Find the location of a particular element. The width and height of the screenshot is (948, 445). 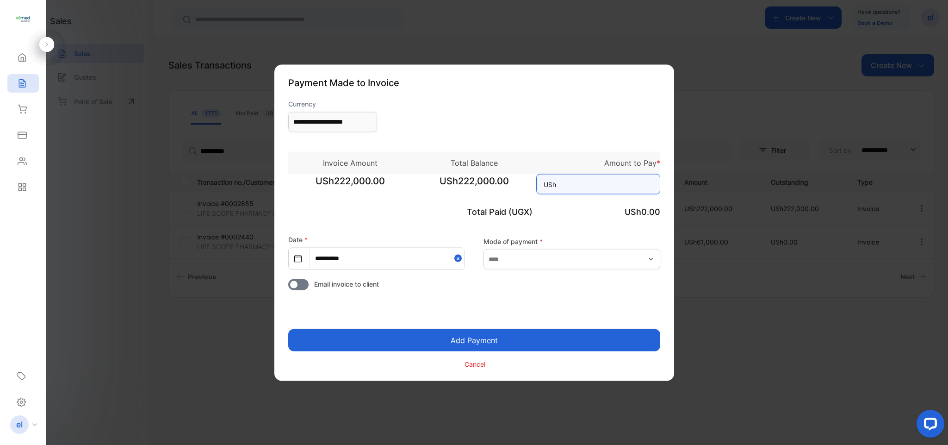

button: Add Payment is located at coordinates (474, 340).